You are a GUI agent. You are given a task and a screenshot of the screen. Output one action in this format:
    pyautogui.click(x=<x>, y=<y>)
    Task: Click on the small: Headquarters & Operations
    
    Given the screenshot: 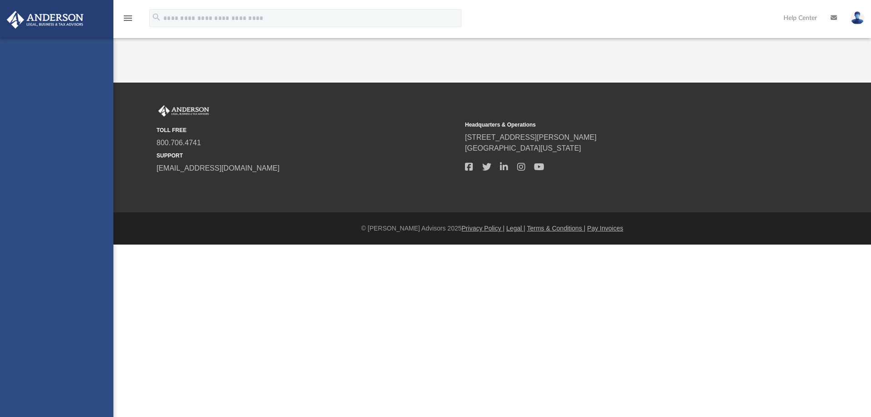 What is the action you would take?
    pyautogui.click(x=616, y=125)
    